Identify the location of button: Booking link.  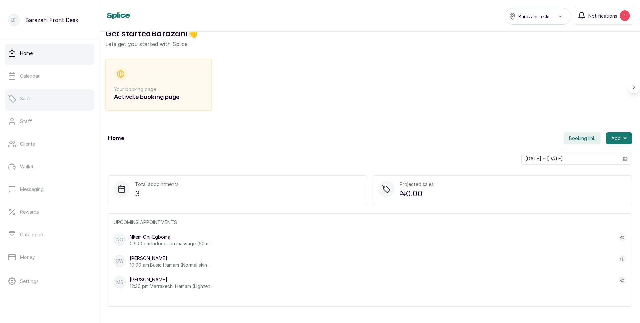
(582, 138).